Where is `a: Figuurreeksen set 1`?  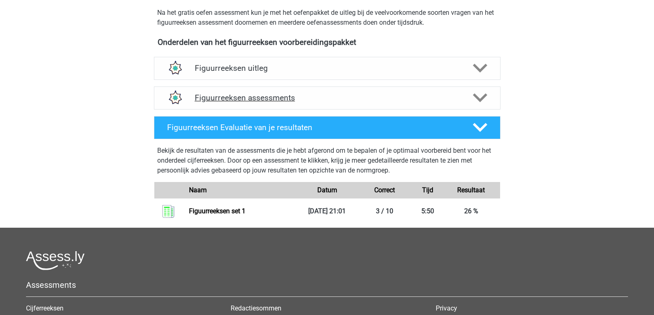 a: Figuurreeksen set 1 is located at coordinates (217, 211).